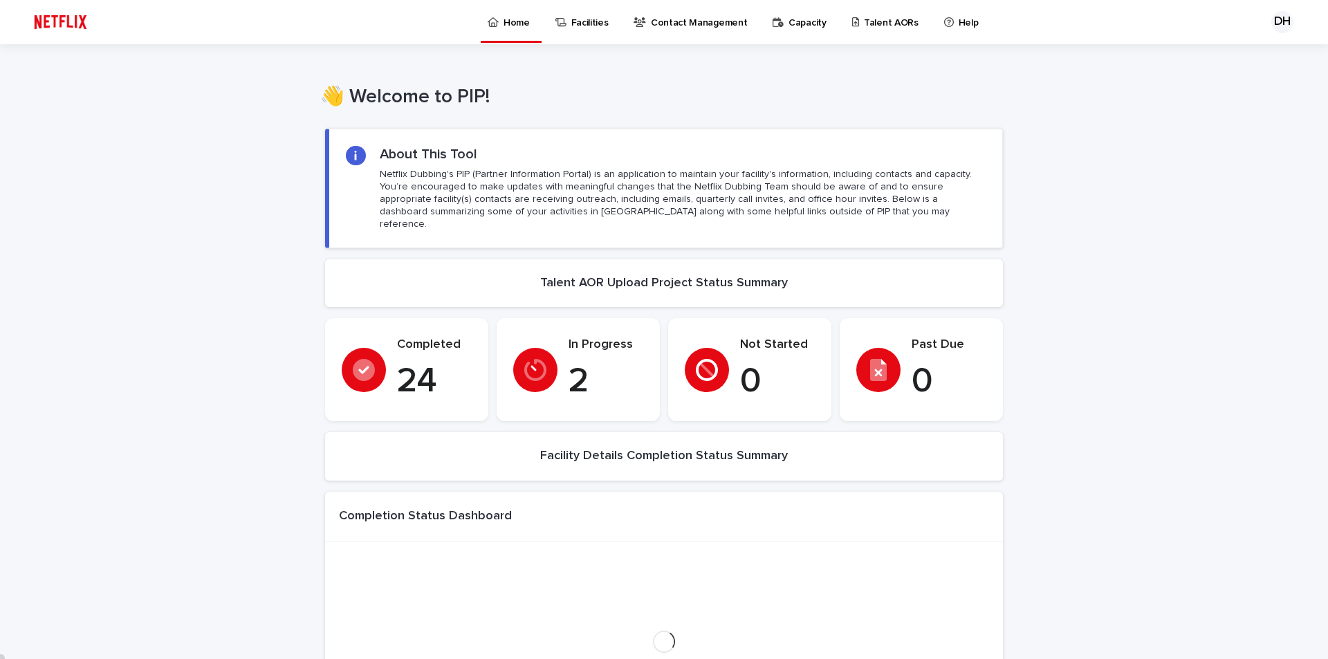  What do you see at coordinates (664, 457) in the screenshot?
I see `h2: Facility Details Completion Status Summary` at bounding box center [664, 457].